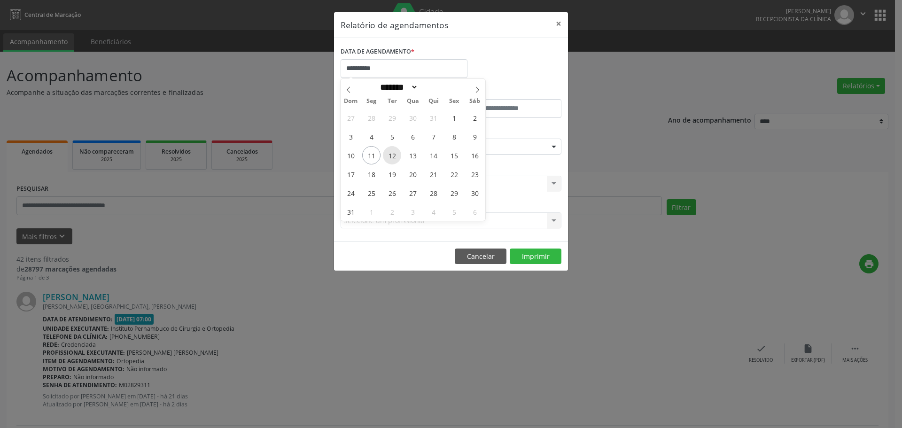 This screenshot has height=428, width=902. What do you see at coordinates (412, 136) in the screenshot?
I see `span: Agosto 6, 2025` at bounding box center [412, 136].